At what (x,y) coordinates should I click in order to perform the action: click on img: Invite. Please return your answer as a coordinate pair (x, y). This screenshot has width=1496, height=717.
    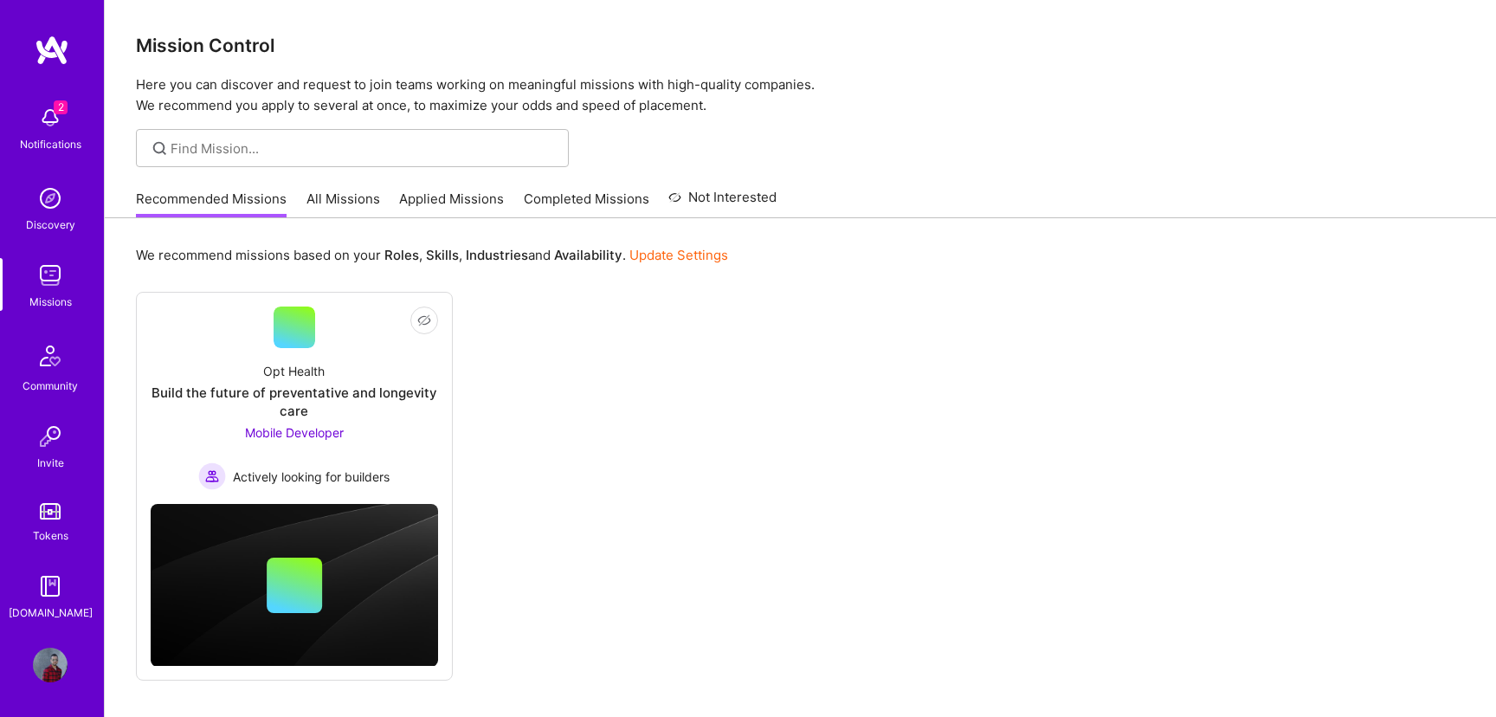
    Looking at the image, I should click on (50, 436).